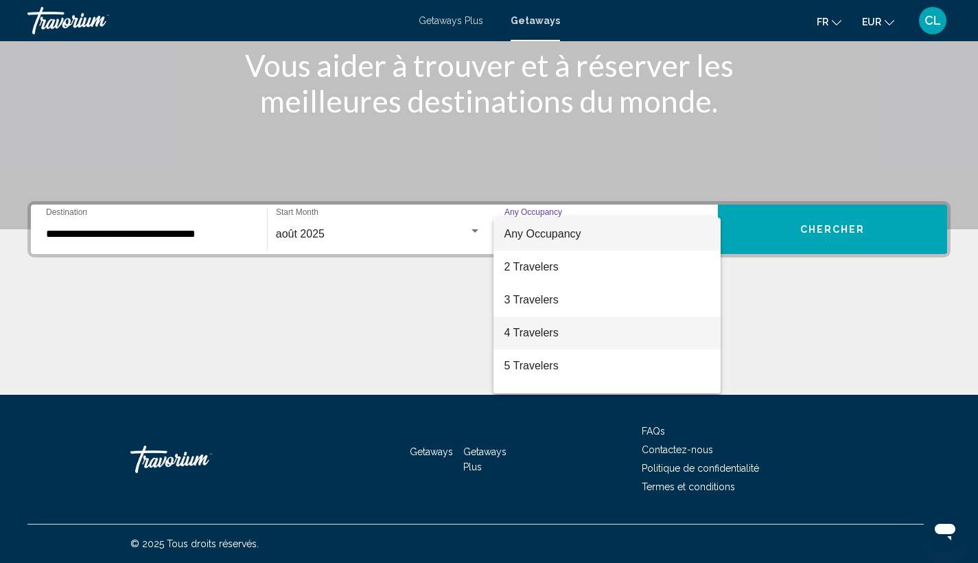 This screenshot has height=563, width=978. What do you see at coordinates (607, 399) in the screenshot?
I see `span: 6 Travelers` at bounding box center [607, 399].